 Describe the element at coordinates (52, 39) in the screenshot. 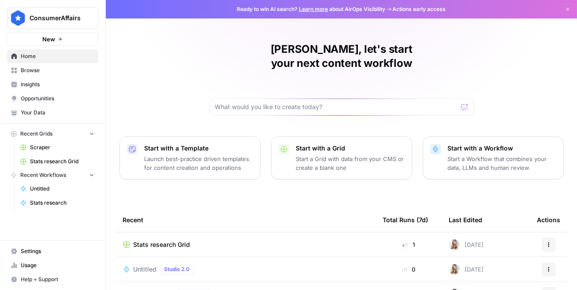

I see `button: New` at that location.